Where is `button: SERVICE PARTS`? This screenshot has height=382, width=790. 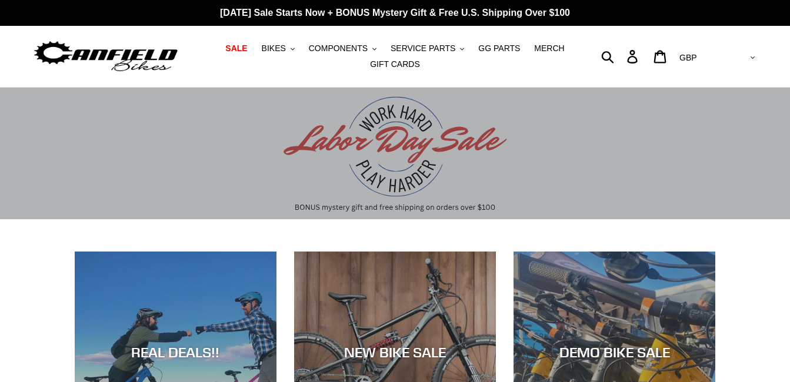
button: SERVICE PARTS is located at coordinates (427, 48).